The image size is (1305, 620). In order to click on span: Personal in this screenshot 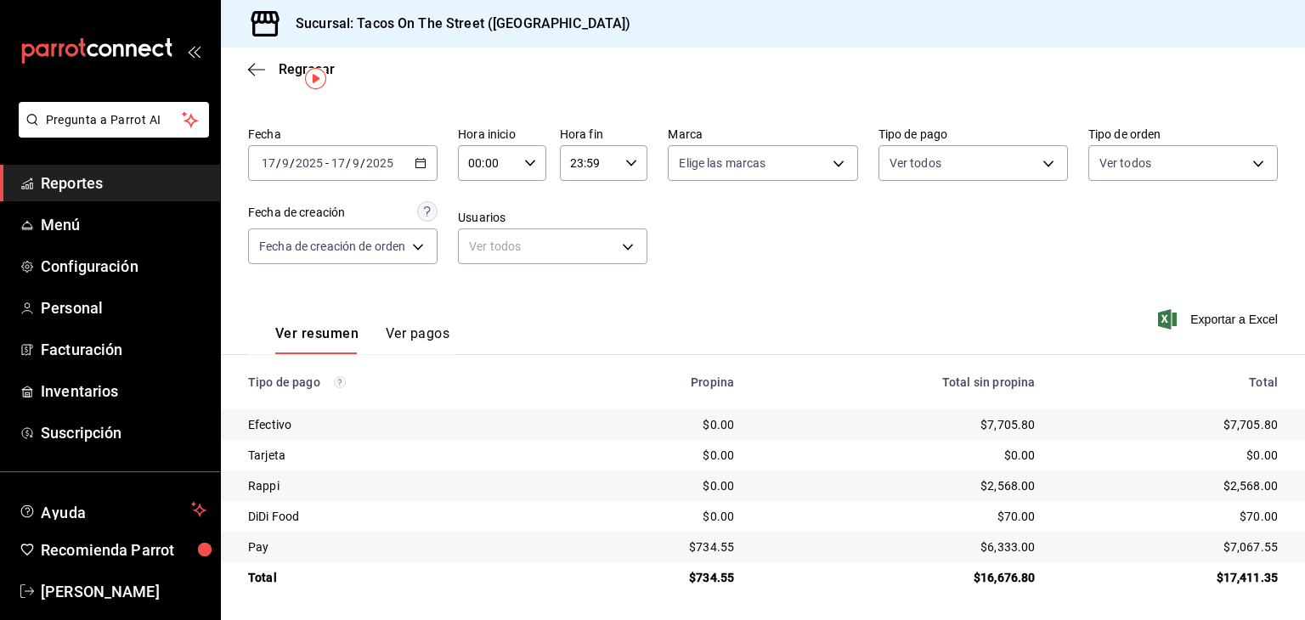, I will do `click(123, 308)`.